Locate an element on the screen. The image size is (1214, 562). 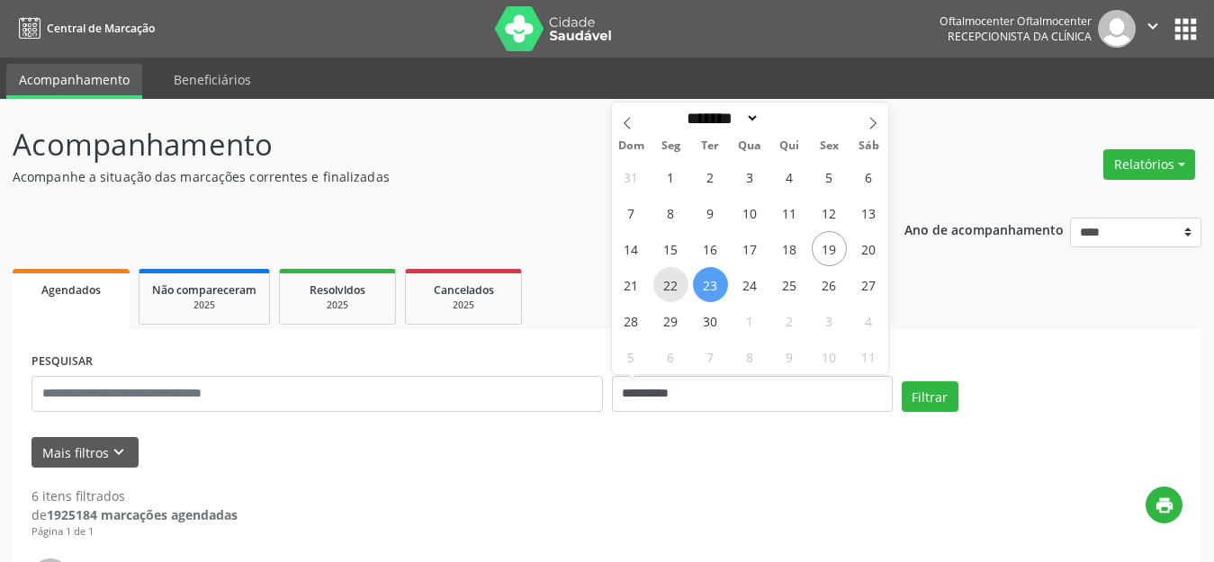
button: Filtrar is located at coordinates (930, 397).